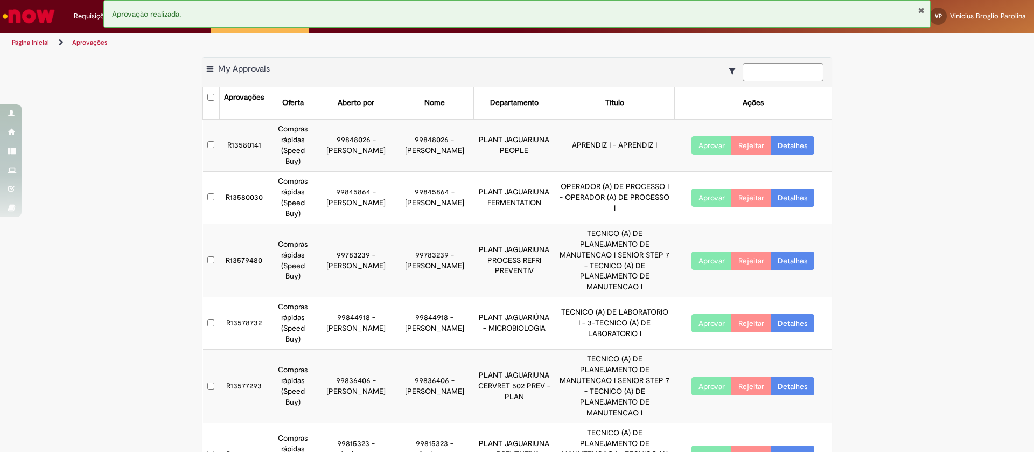  Describe the element at coordinates (29, 16) in the screenshot. I see `img: ServiceNow` at that location.